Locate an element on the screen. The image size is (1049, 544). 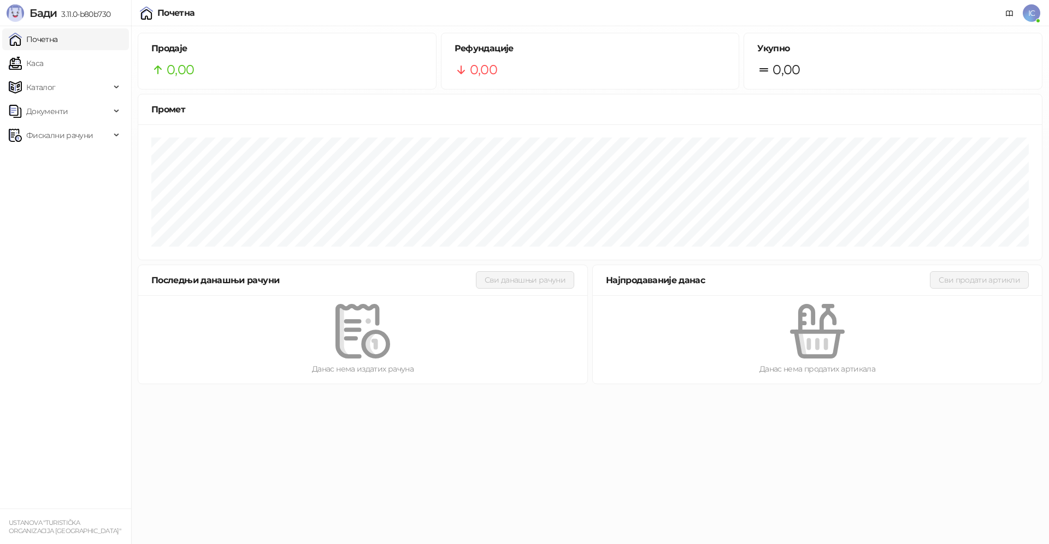
h5: Продаје is located at coordinates (287, 49).